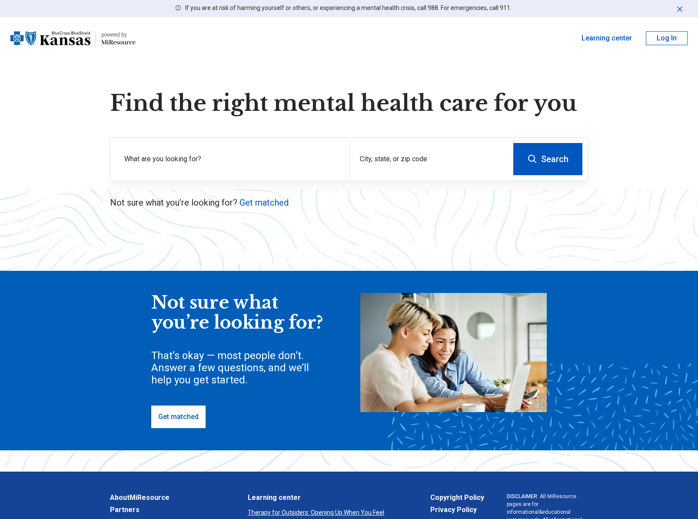  I want to click on a: Privacy Policy, so click(457, 510).